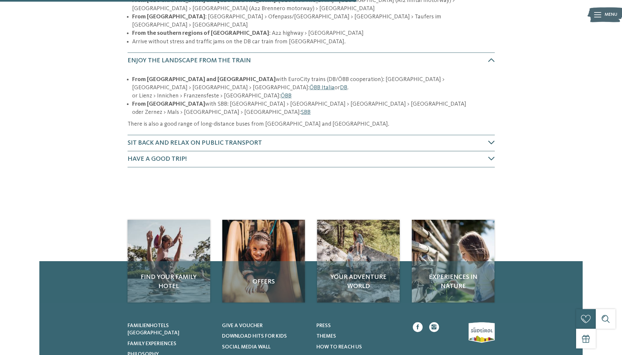 The width and height of the screenshot is (622, 355). I want to click on span: Download hits for kids, so click(254, 336).